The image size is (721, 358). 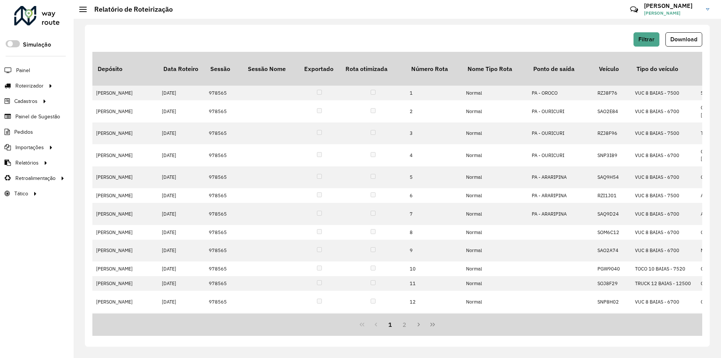 What do you see at coordinates (561, 69) in the screenshot?
I see `th: Ponto de saída` at bounding box center [561, 69].